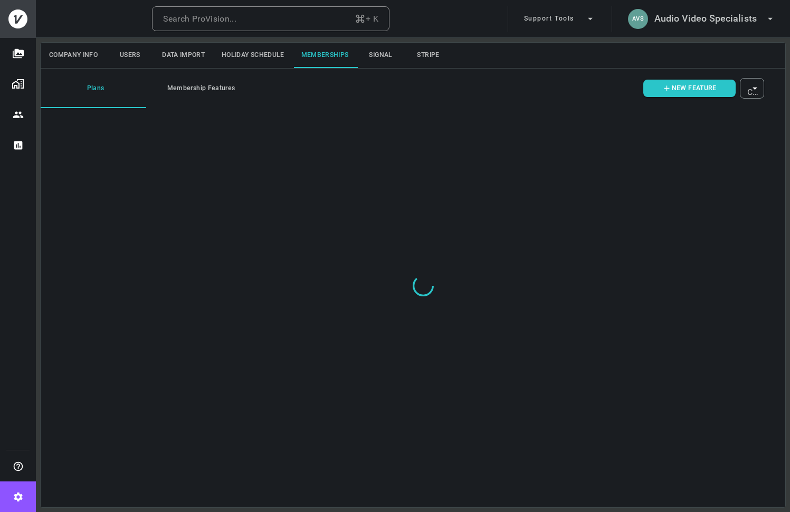 This screenshot has height=512, width=790. Describe the element at coordinates (18, 84) in the screenshot. I see `img: Organizations page icon` at that location.